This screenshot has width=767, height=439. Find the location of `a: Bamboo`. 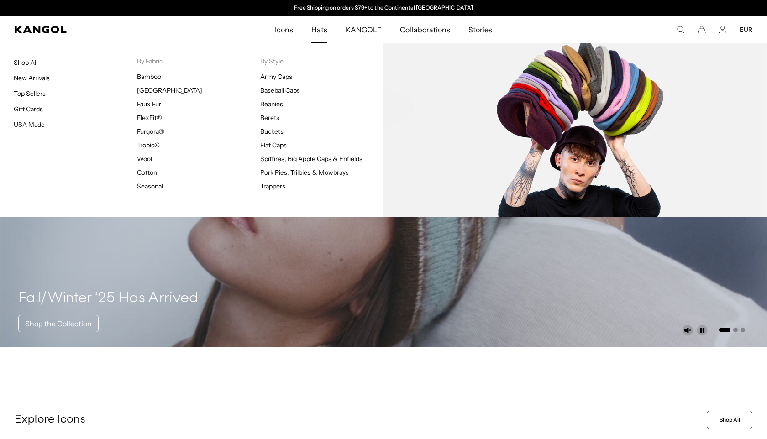

a: Bamboo is located at coordinates (149, 77).